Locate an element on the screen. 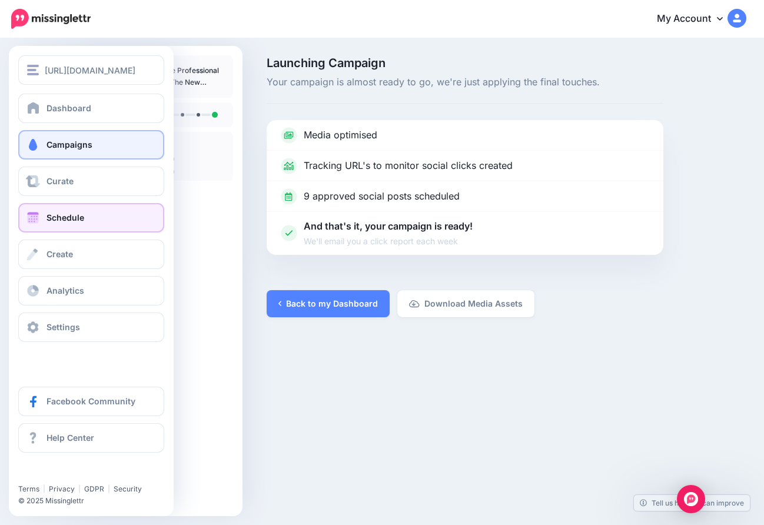 The width and height of the screenshot is (764, 525). a: Help Center is located at coordinates (91, 438).